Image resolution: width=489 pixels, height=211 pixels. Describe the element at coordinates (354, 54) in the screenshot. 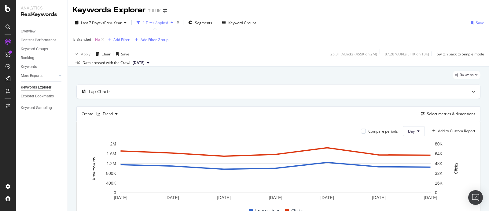

I see `div: 25.31 % Clicks ( 455K on 2M )` at that location.